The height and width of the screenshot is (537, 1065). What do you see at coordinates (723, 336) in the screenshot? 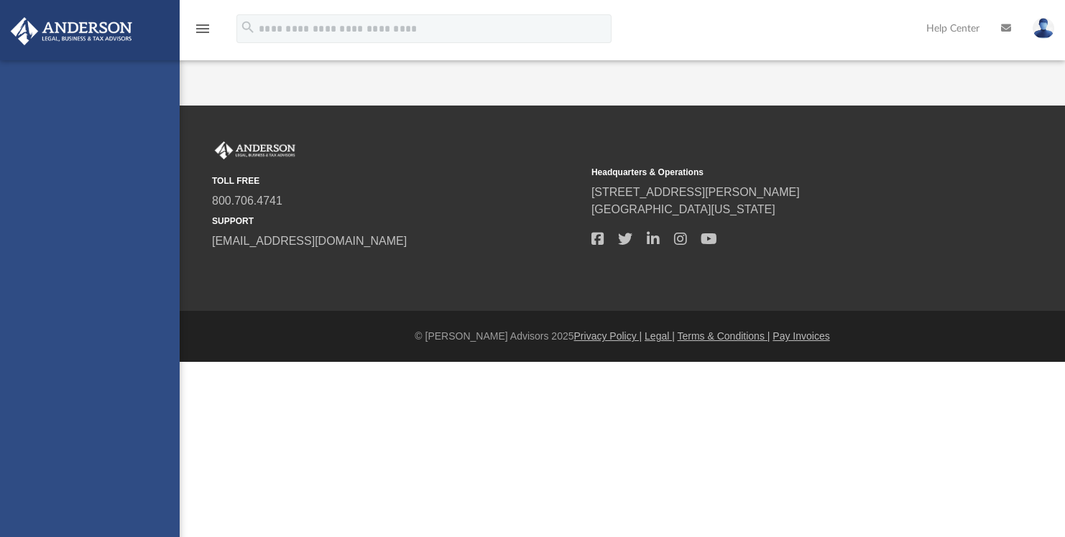
I see `a: Terms & Conditions |` at bounding box center [723, 336].